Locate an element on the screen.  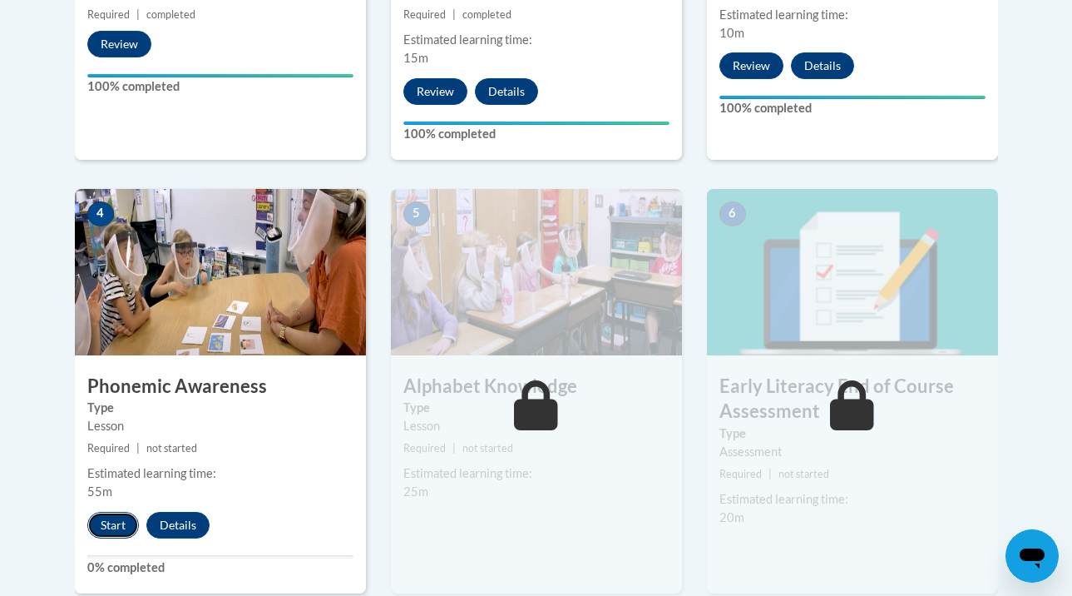
h3: Early Literacy End of Course Assessment is located at coordinates (853, 399).